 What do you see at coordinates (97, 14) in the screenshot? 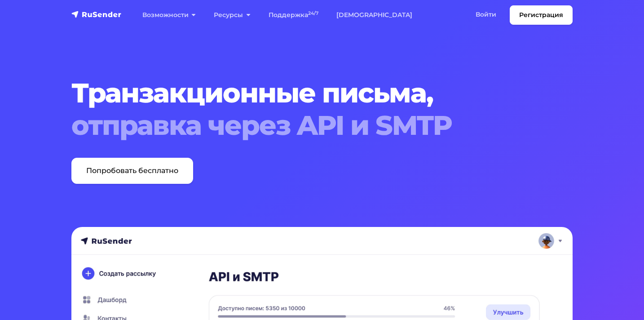
I see `img: RuSender` at bounding box center [97, 14].